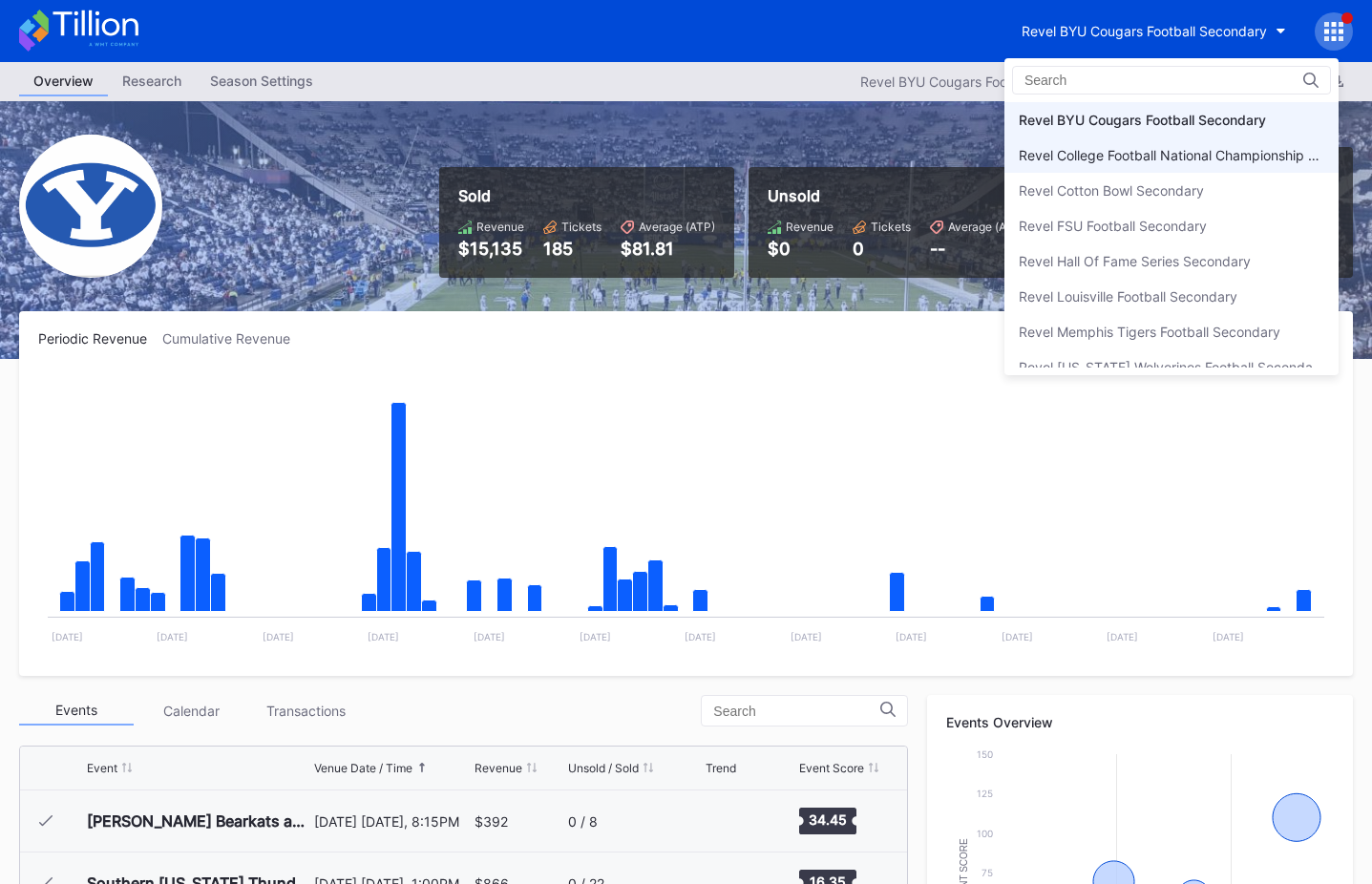 Image resolution: width=1372 pixels, height=884 pixels. What do you see at coordinates (1171, 154) in the screenshot?
I see `div: Revel College Football National Championship Secondary` at bounding box center [1171, 154].